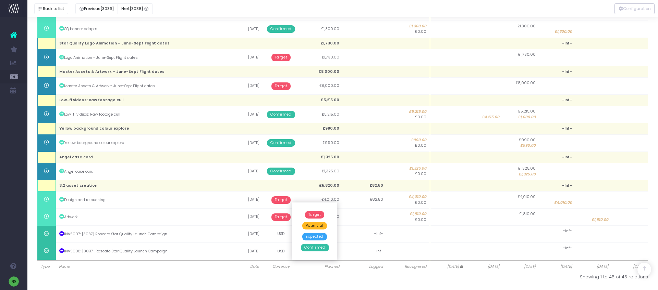 Image resolution: width=658 pixels, height=290 pixels. Describe the element at coordinates (527, 146) in the screenshot. I see `span: £990.00` at that location.